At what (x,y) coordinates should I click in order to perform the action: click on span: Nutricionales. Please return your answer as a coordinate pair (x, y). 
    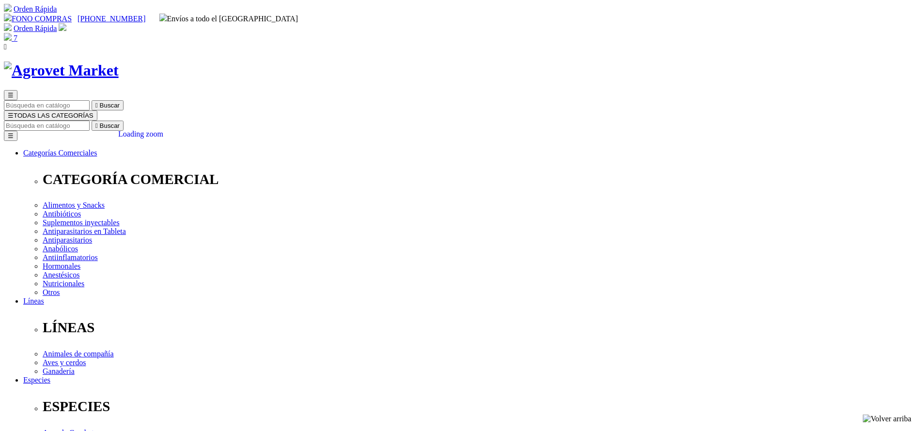
    Looking at the image, I should click on (63, 283).